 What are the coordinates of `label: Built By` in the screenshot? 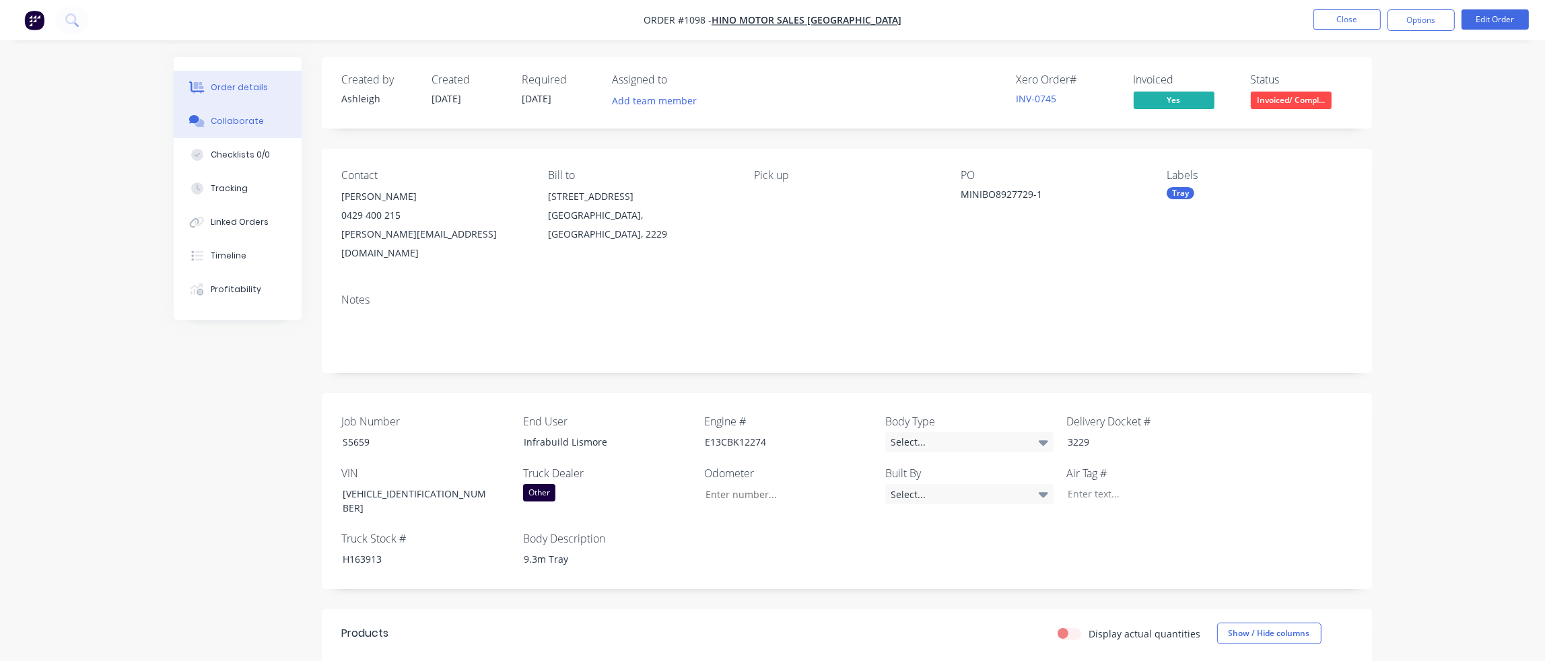 It's located at (969, 473).